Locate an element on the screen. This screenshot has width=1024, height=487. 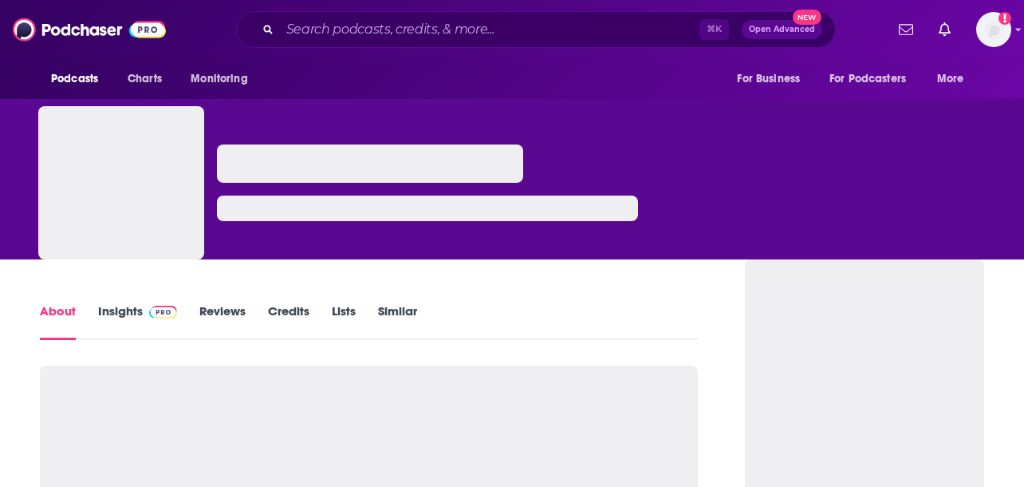
button: Open AdvancedNew is located at coordinates (782, 30).